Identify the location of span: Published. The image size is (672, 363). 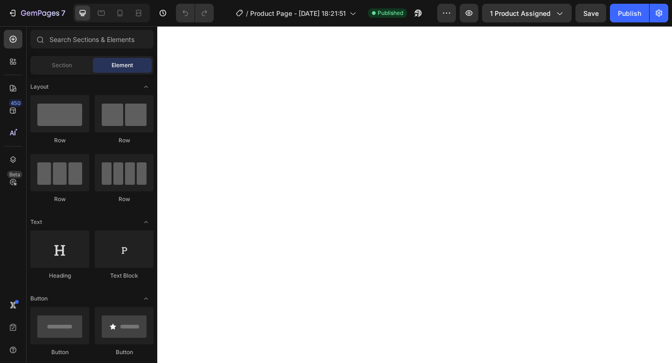
(390, 13).